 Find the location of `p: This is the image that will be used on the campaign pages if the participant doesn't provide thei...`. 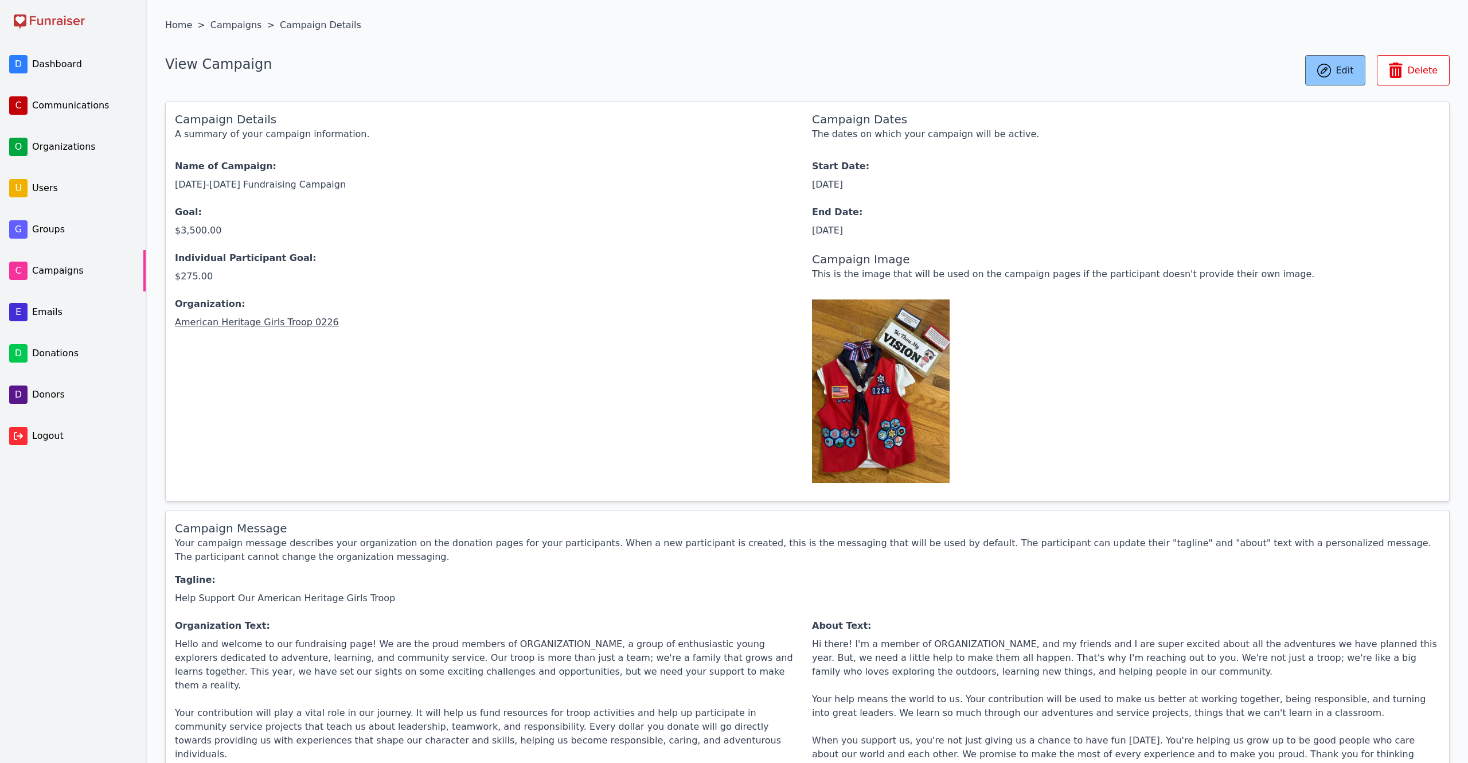

p: This is the image that will be used on the campaign pages if the participant doesn't provide thei... is located at coordinates (1126, 274).